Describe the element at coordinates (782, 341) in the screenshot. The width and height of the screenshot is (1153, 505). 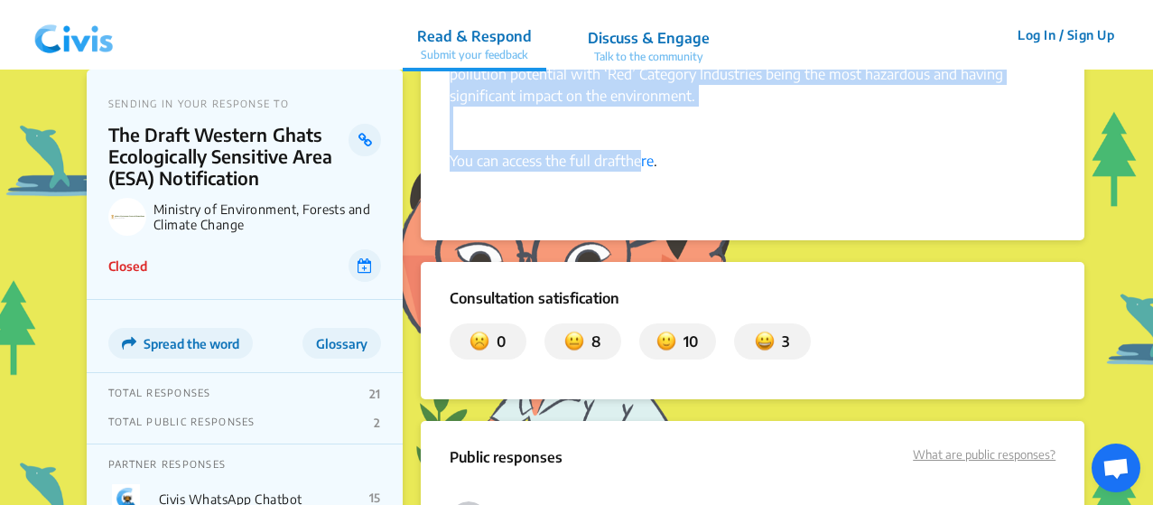
I see `p: 3` at that location.